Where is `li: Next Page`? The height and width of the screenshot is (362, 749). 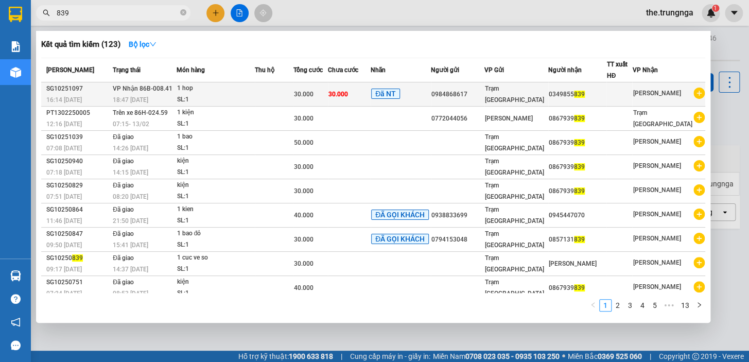
li: Next Page is located at coordinates (699, 305).